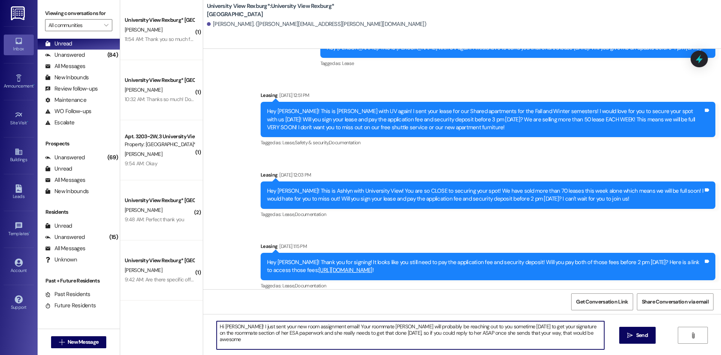  Describe the element at coordinates (154, 219) in the screenshot. I see `div: 9:48 AM: Perfect thank you` at that location.